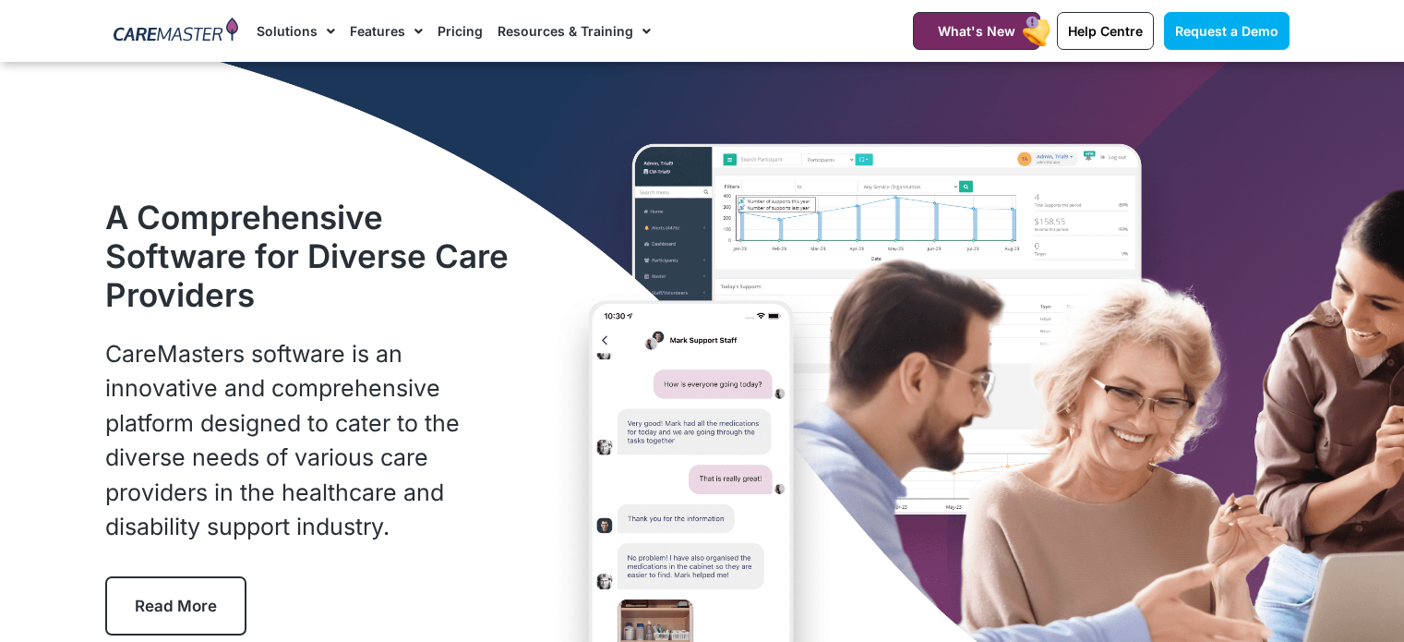 This screenshot has height=642, width=1404. Describe the element at coordinates (175, 31) in the screenshot. I see `img: CareMaster Logo` at that location.